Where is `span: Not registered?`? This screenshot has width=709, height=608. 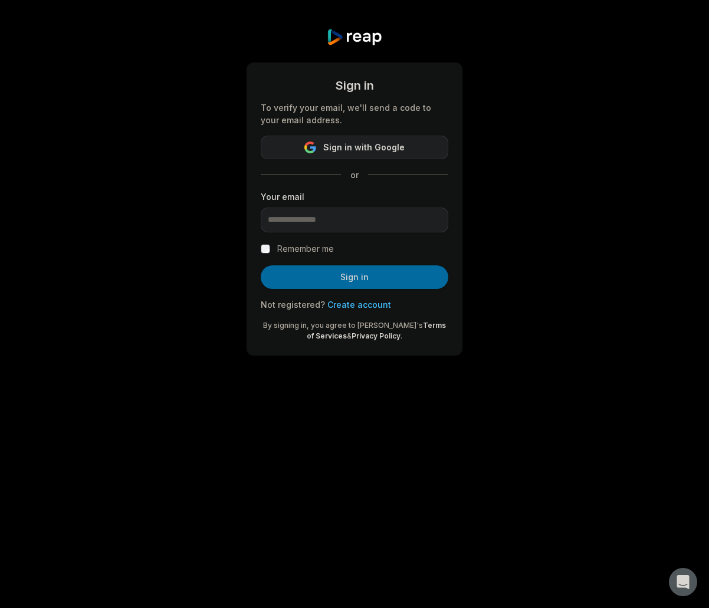
span: Not registered? is located at coordinates (292, 304).